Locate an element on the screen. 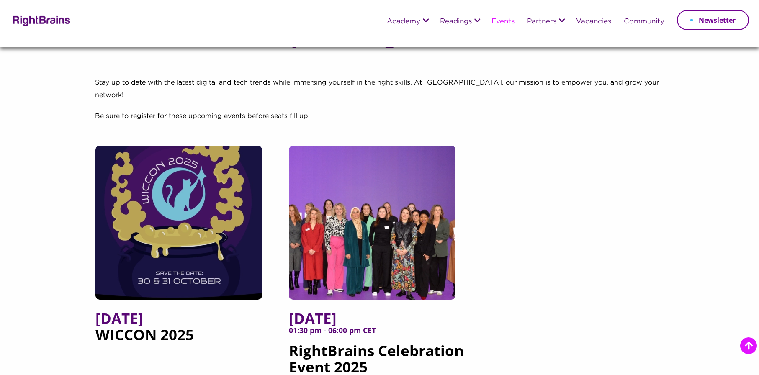 This screenshot has height=375, width=759. span: 01:30 pm - 06:00 pm CET is located at coordinates (379, 335).